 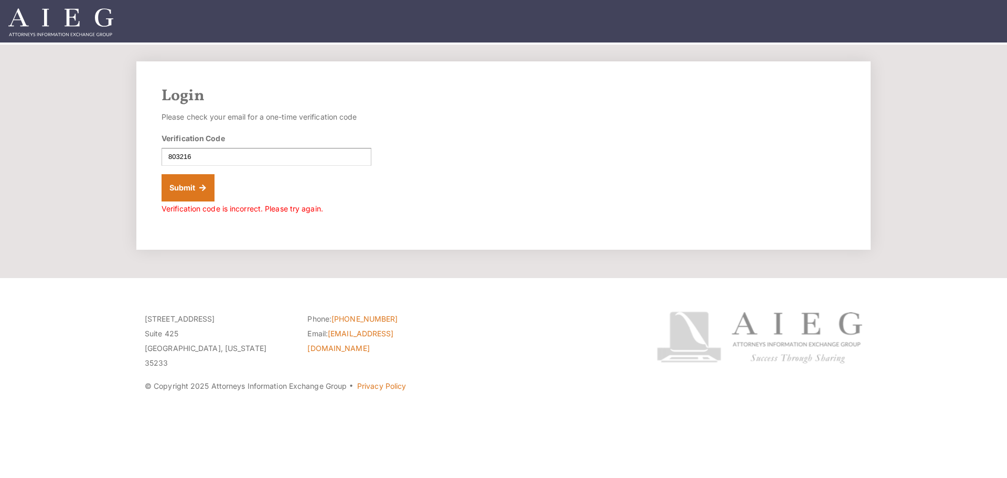 I want to click on label: Verification Code, so click(x=193, y=138).